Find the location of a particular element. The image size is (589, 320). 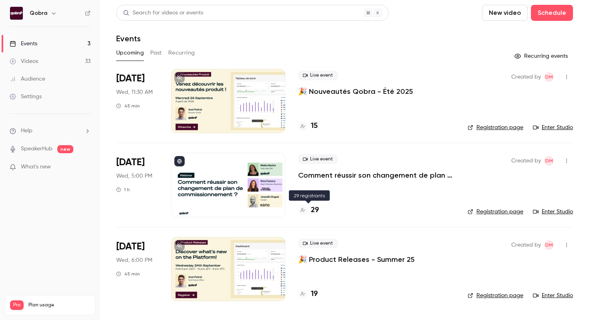

button: Past is located at coordinates (156, 53).